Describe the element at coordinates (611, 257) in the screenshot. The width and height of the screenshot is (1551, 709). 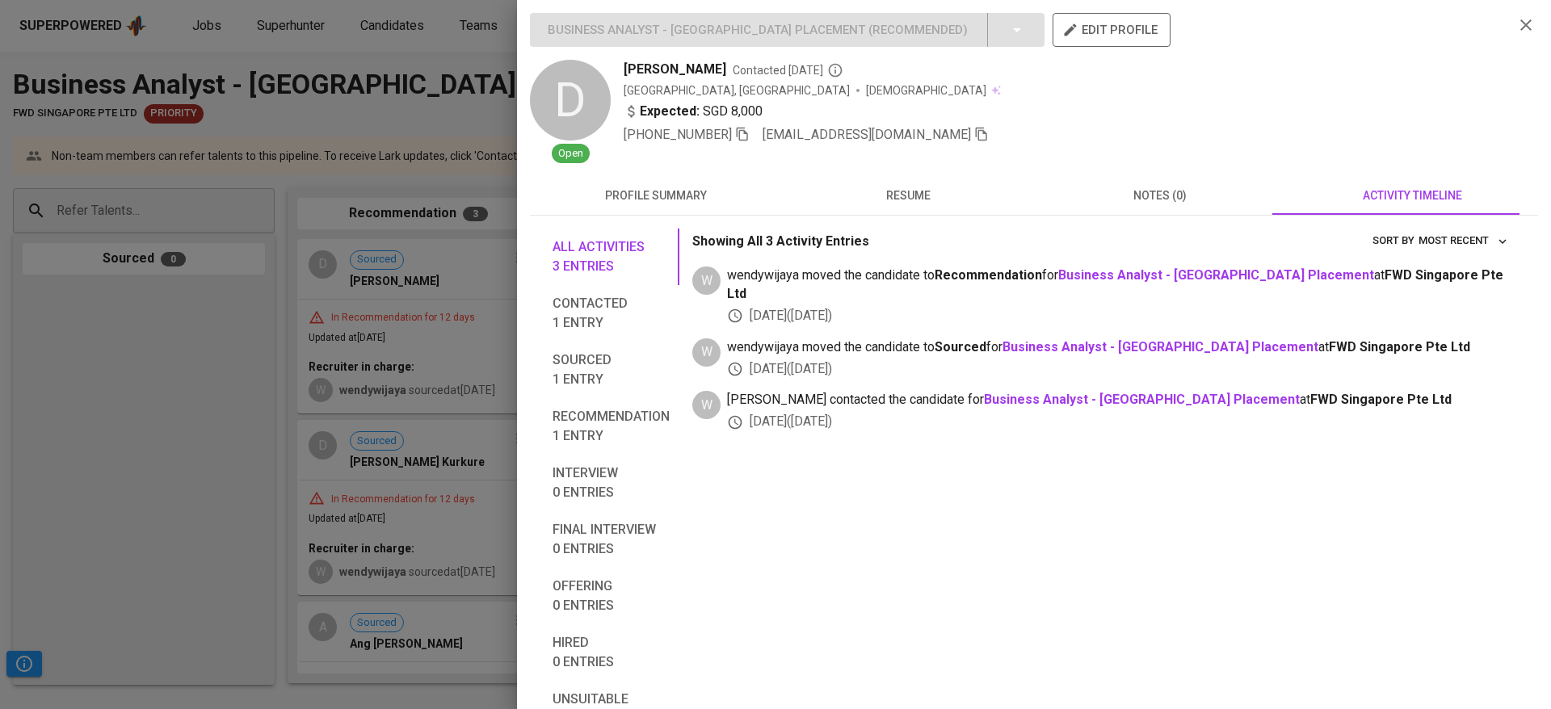
I see `span: All activities 3 entries` at that location.